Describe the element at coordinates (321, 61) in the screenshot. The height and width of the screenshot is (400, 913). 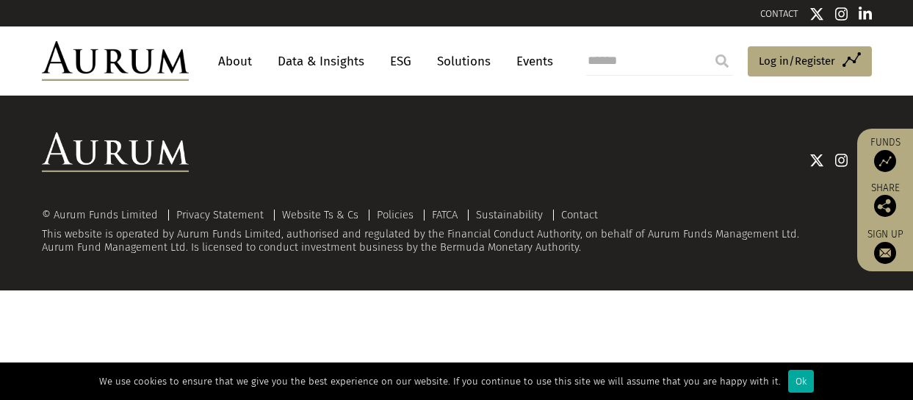
I see `a: Data & Insights` at that location.